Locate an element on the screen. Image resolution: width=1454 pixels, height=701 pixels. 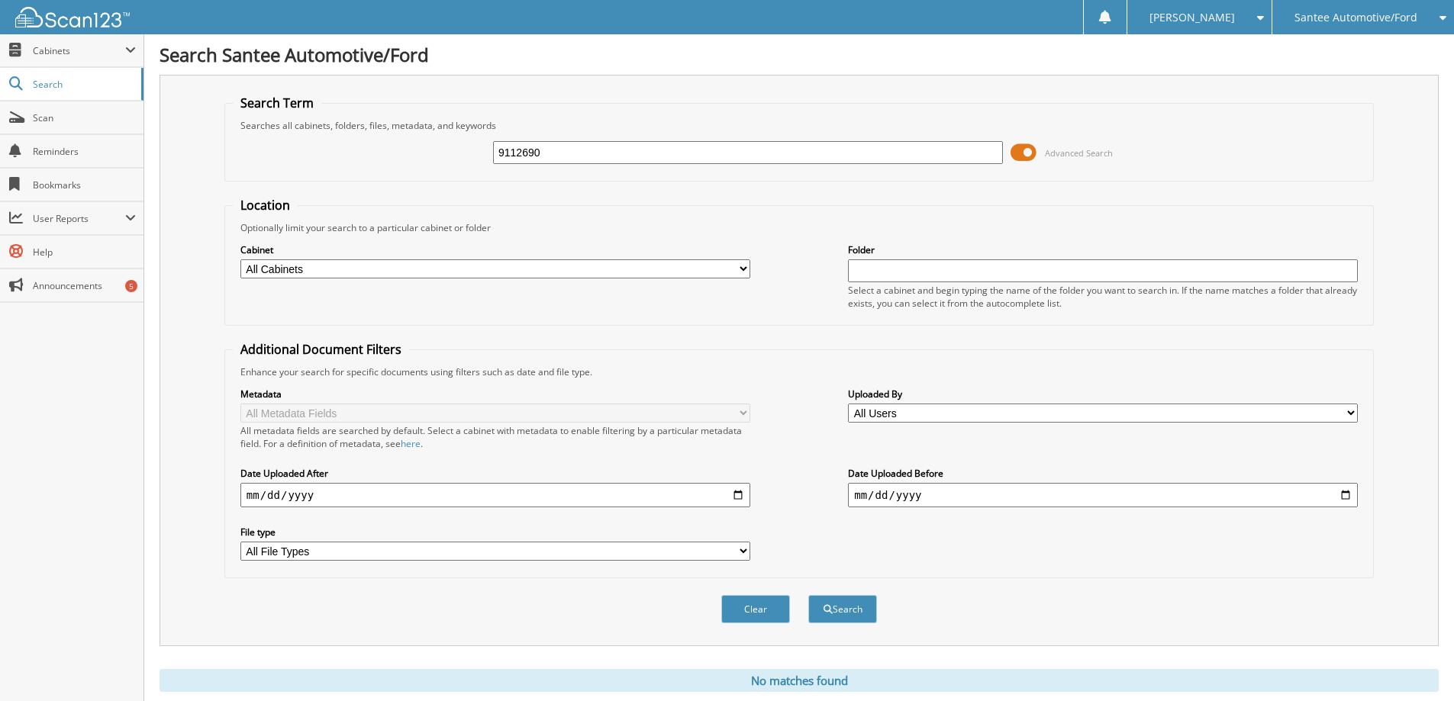
span: Search is located at coordinates (83, 84).